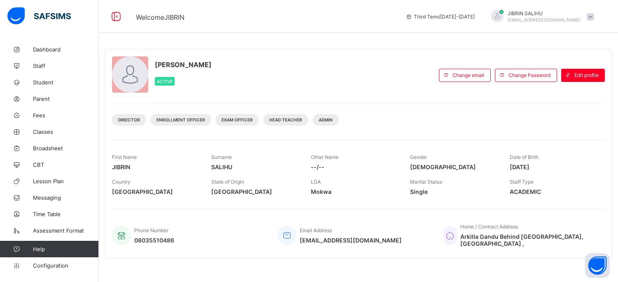 This screenshot has height=282, width=618. I want to click on span: Active, so click(165, 82).